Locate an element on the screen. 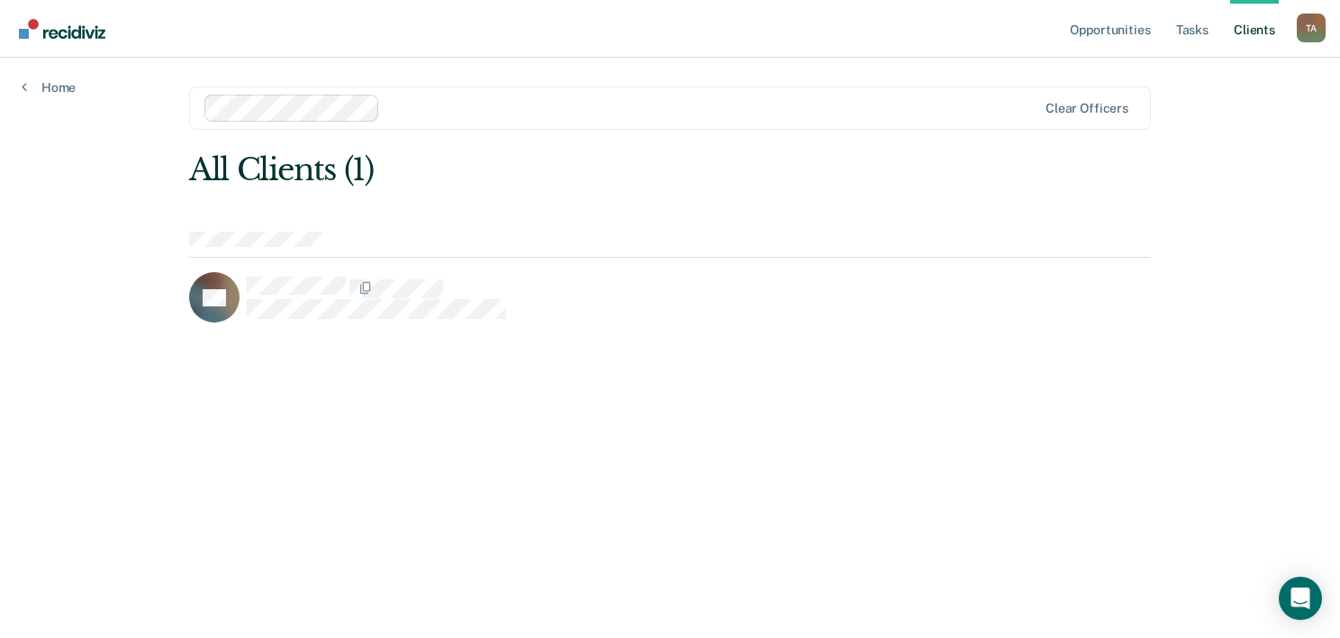  div: All Clients (1) is located at coordinates (574, 169).